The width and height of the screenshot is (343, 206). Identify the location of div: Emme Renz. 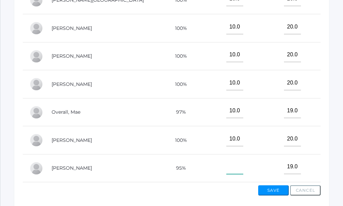
(36, 140).